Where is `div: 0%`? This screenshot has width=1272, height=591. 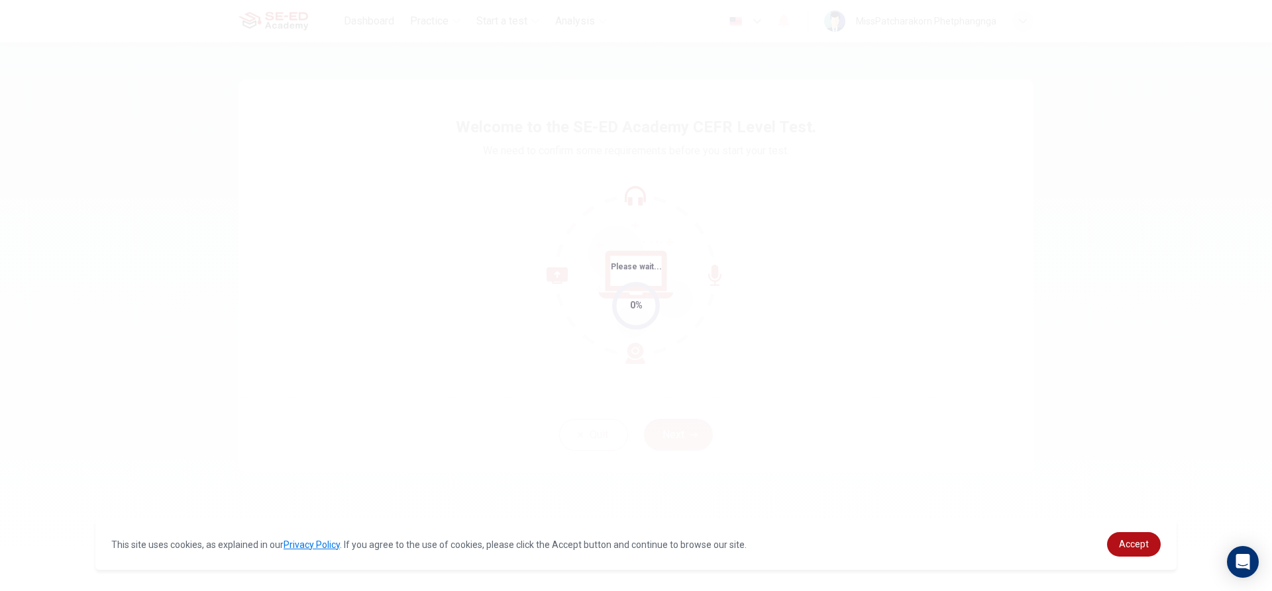 div: 0% is located at coordinates (636, 305).